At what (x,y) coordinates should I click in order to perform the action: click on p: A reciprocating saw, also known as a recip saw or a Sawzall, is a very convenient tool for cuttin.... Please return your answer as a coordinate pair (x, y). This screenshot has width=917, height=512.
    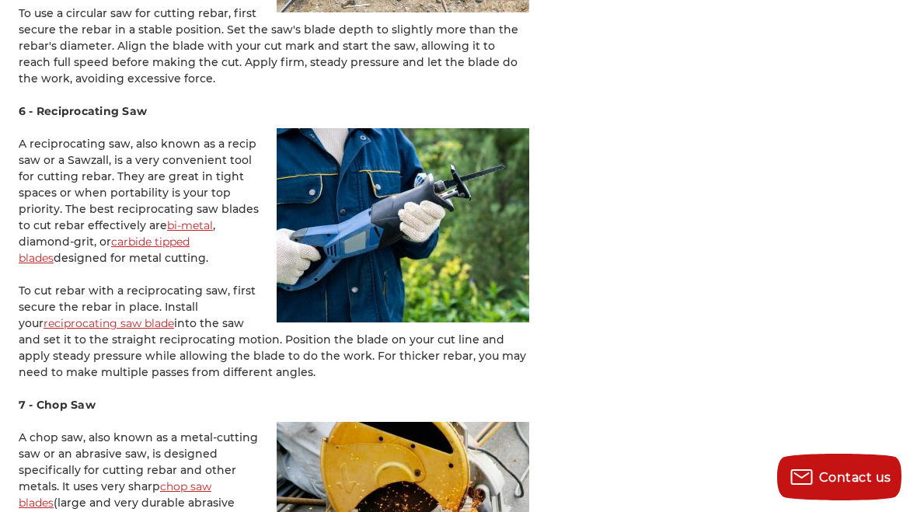
    Looking at the image, I should click on (273, 201).